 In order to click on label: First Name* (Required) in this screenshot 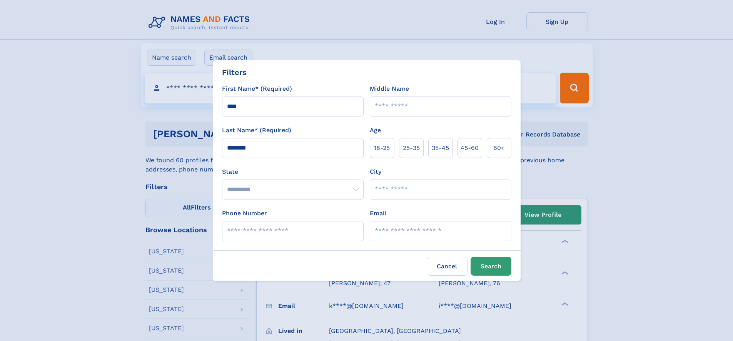, I will do `click(257, 89)`.